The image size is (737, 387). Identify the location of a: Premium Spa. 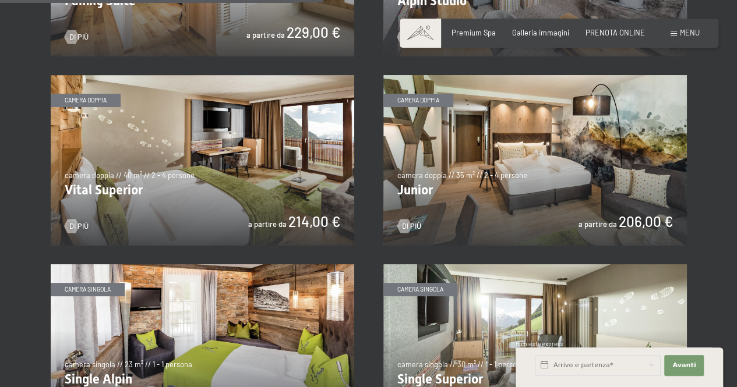
(474, 33).